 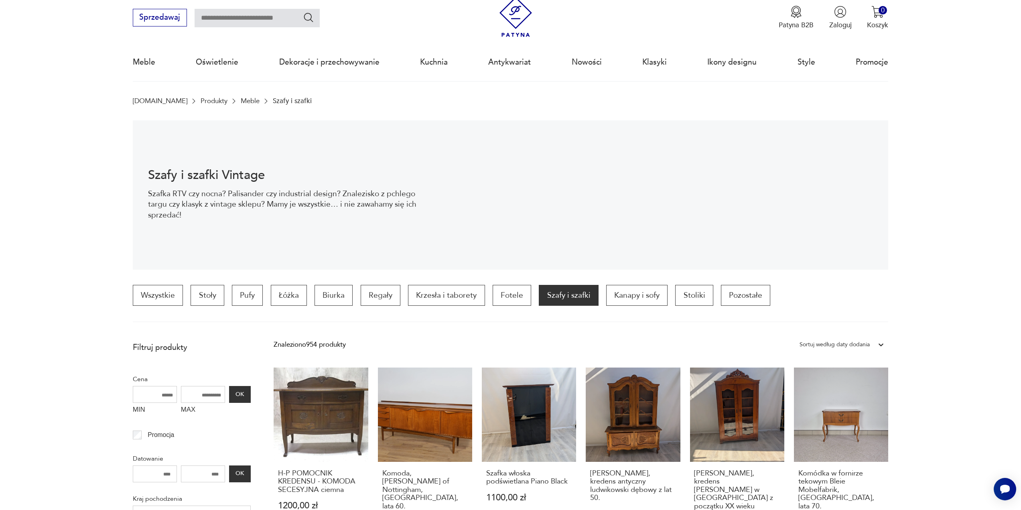 I want to click on h3: H-P POMOCNIK KREDENSU - KOMODA SECESYJNA ciemna, so click(x=321, y=482).